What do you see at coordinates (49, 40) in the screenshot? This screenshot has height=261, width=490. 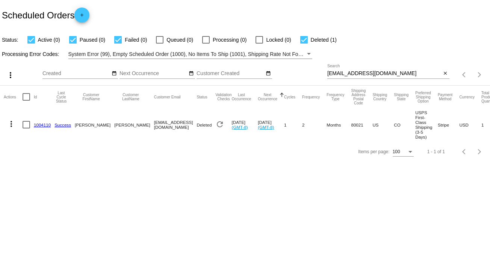 I see `span: Active (0)` at bounding box center [49, 40].